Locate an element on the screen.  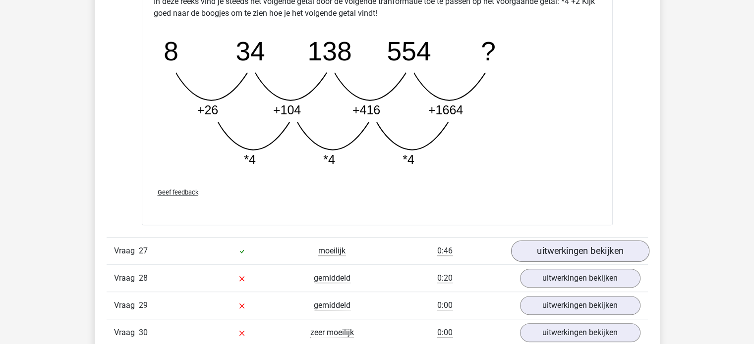
span: 29 is located at coordinates (143, 305).